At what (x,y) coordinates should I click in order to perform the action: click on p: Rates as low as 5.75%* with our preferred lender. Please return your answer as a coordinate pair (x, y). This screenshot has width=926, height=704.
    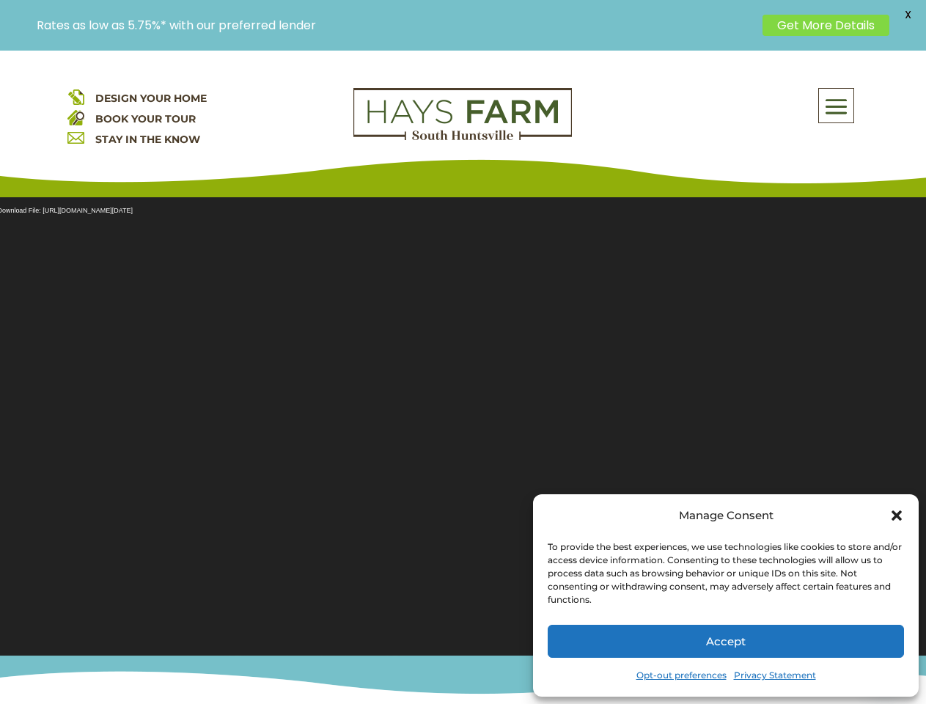
    Looking at the image, I should click on (396, 25).